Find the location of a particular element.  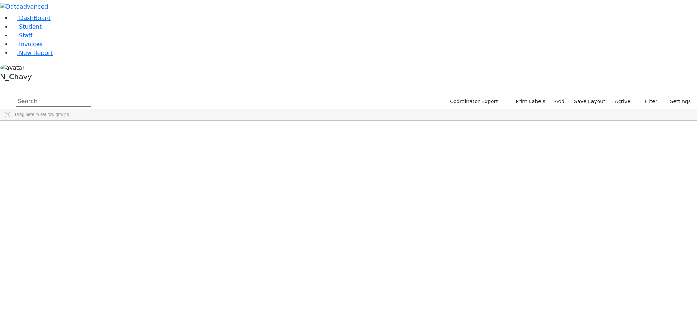

span: Invoices is located at coordinates (31, 44).